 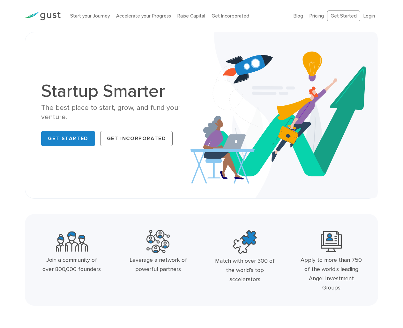 What do you see at coordinates (298, 16) in the screenshot?
I see `a: Blog` at bounding box center [298, 16].